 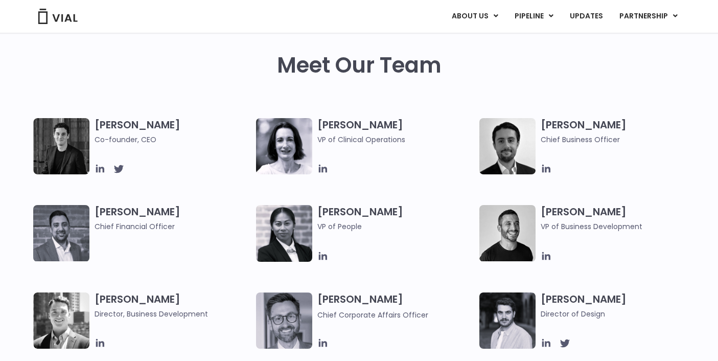 What do you see at coordinates (534, 16) in the screenshot?
I see `a: PIPELINEMenu Toggle` at bounding box center [534, 16].